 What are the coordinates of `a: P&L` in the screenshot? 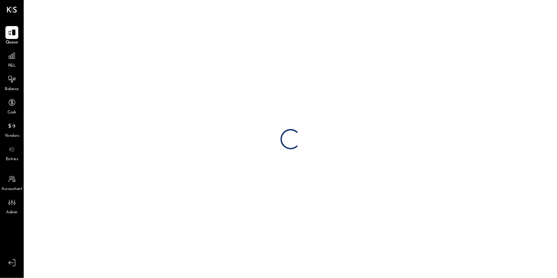 It's located at (12, 59).